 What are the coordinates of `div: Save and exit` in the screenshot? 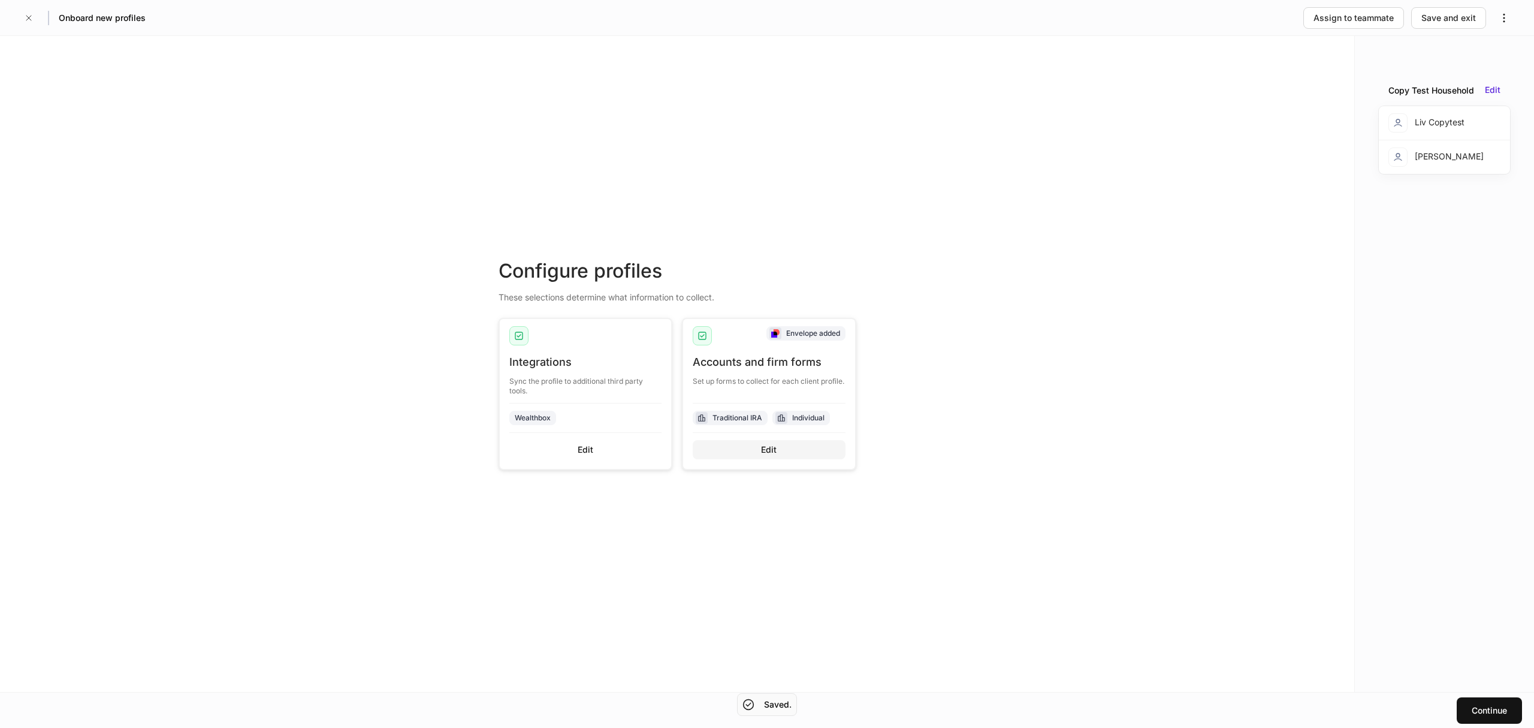 It's located at (1449, 18).